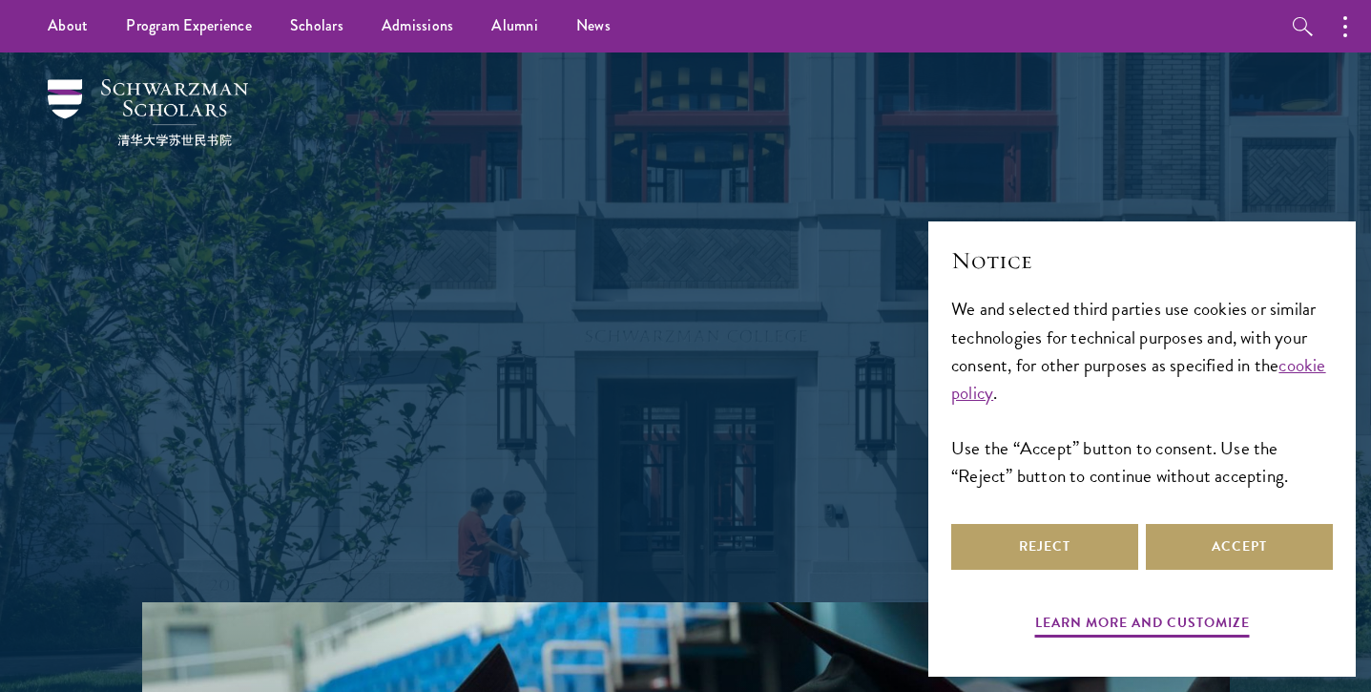  Describe the element at coordinates (1138, 379) in the screenshot. I see `a: cookie policy` at that location.